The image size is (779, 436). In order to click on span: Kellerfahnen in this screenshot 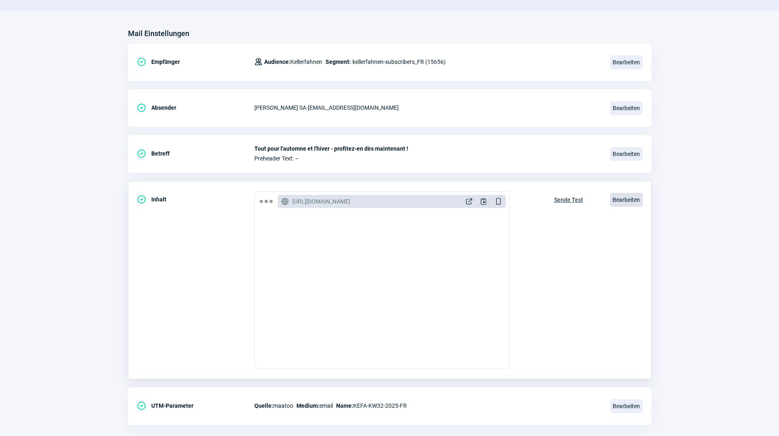, I will do `click(293, 62)`.